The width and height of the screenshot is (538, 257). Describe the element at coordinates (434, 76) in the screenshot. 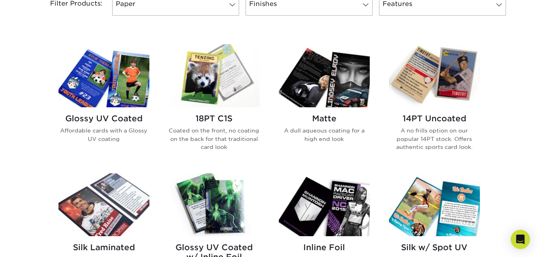

I see `img: 14PT Uncoated Trading Cards` at that location.